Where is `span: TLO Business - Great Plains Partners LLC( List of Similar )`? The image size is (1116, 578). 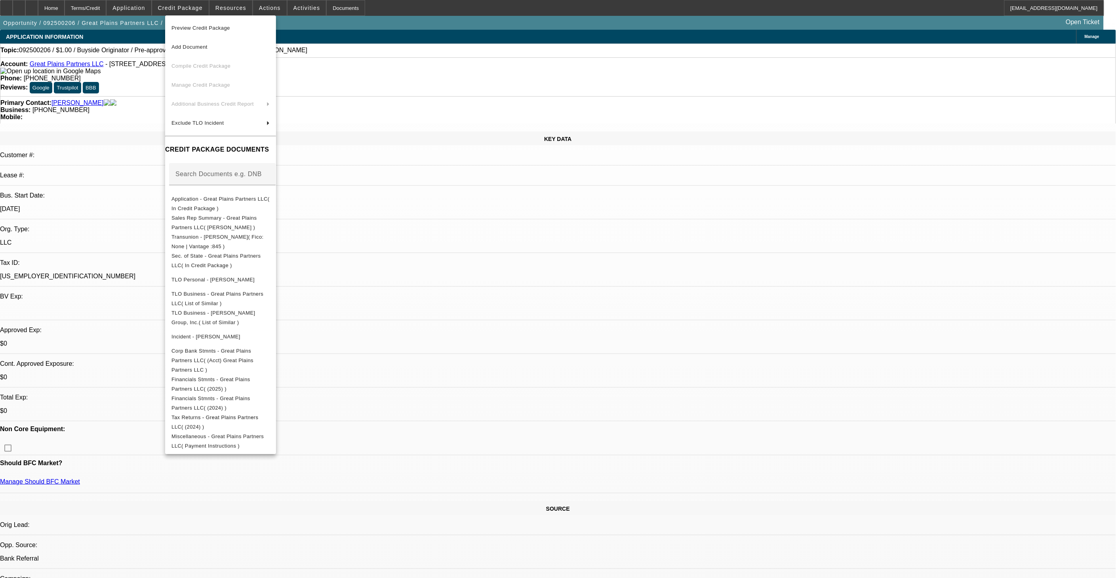 span: TLO Business - Great Plains Partners LLC( List of Similar ) is located at coordinates (217, 298).